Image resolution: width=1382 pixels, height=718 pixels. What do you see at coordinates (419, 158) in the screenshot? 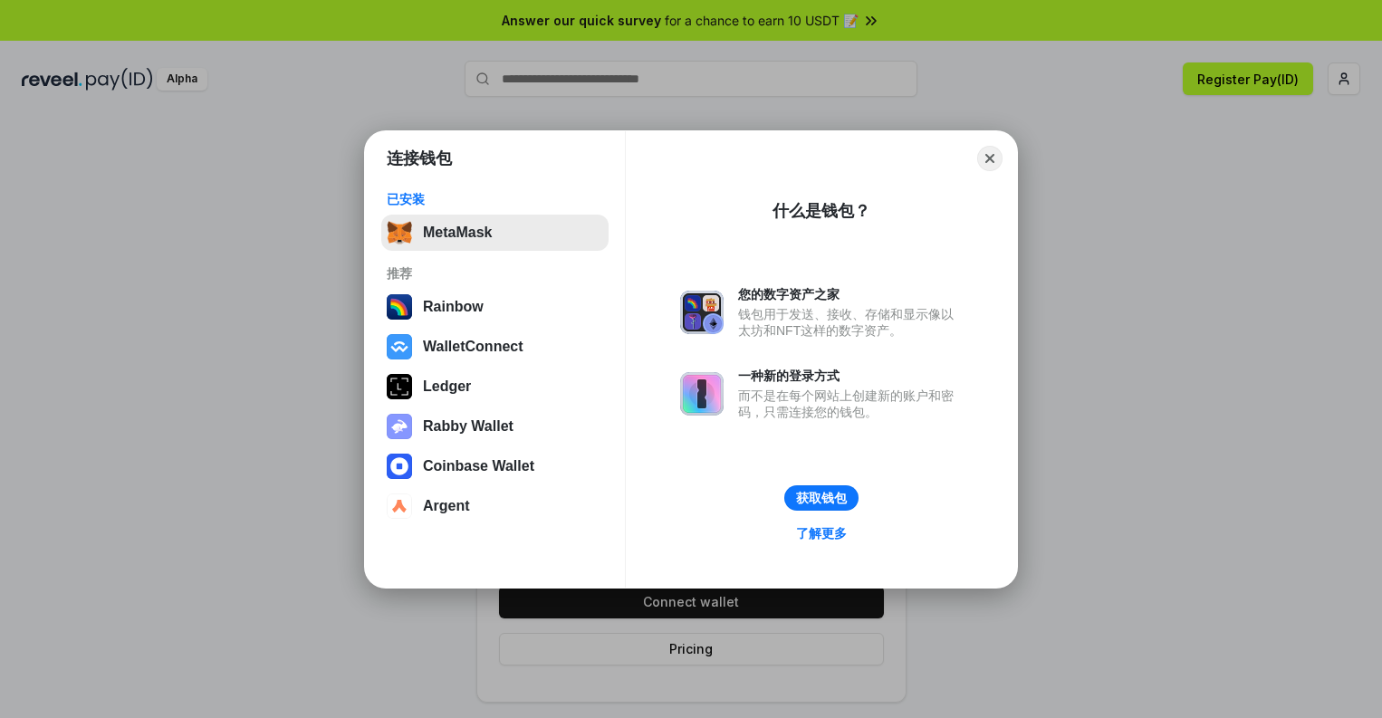
I see `h1: 连接钱包` at bounding box center [419, 158].